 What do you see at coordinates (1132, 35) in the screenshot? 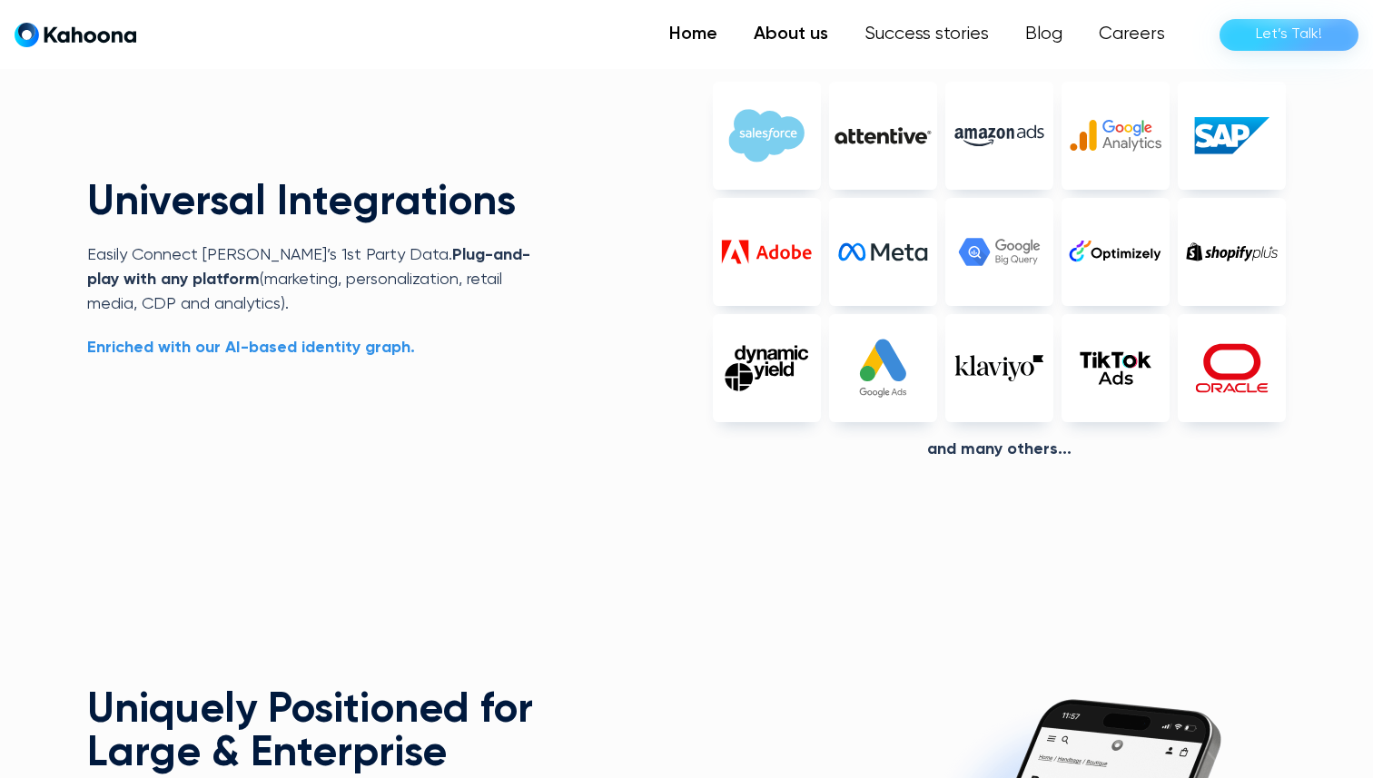
I see `a: Careers` at bounding box center [1132, 35].